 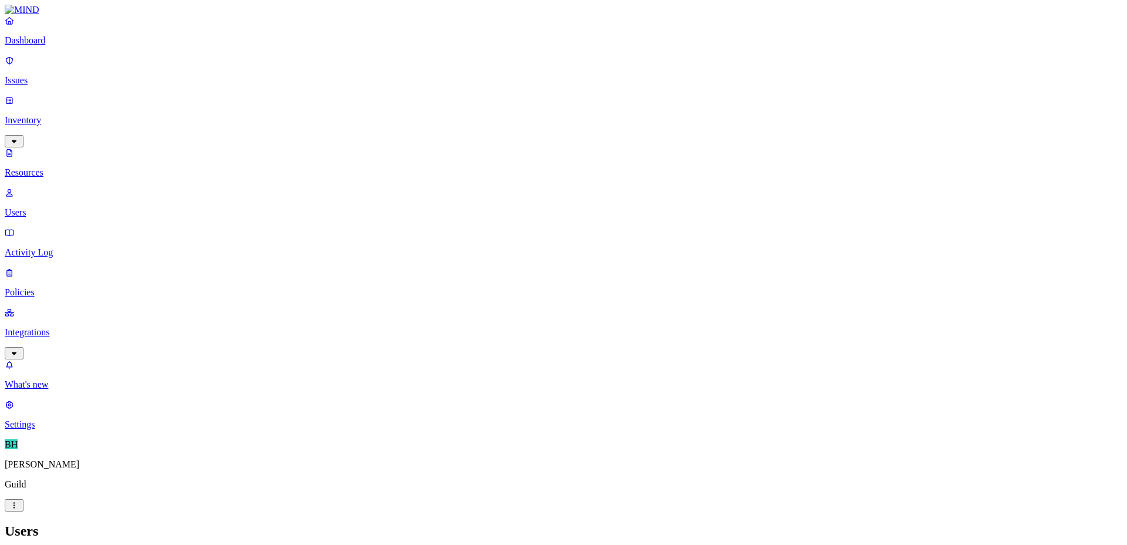 What do you see at coordinates (563, 292) in the screenshot?
I see `p: Policies` at bounding box center [563, 292].